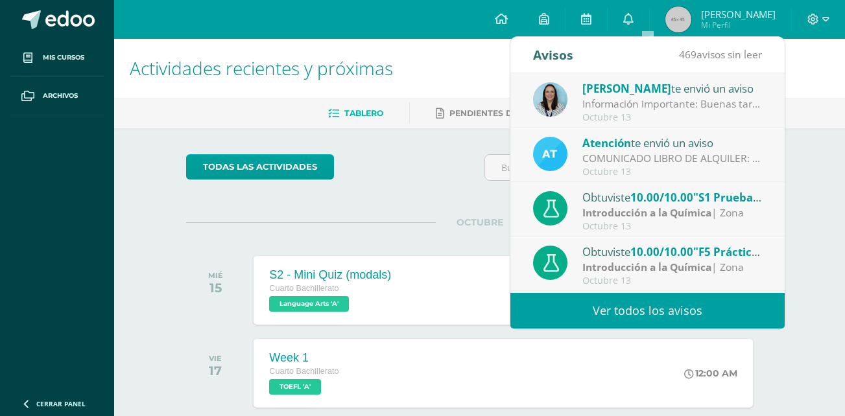 This screenshot has height=416, width=845. I want to click on a: Pendientes de entrega, so click(498, 113).